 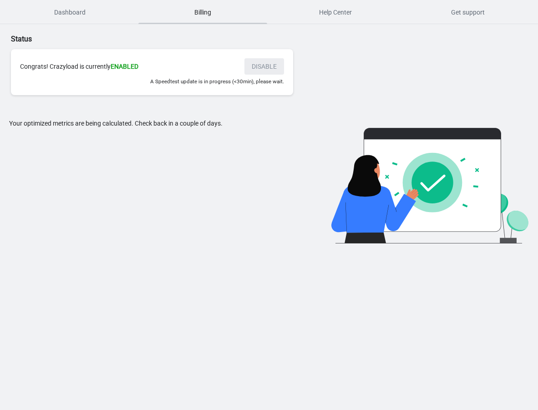 What do you see at coordinates (127, 66) in the screenshot?
I see `div: Congrats! Crazyload is currently` at bounding box center [127, 66].